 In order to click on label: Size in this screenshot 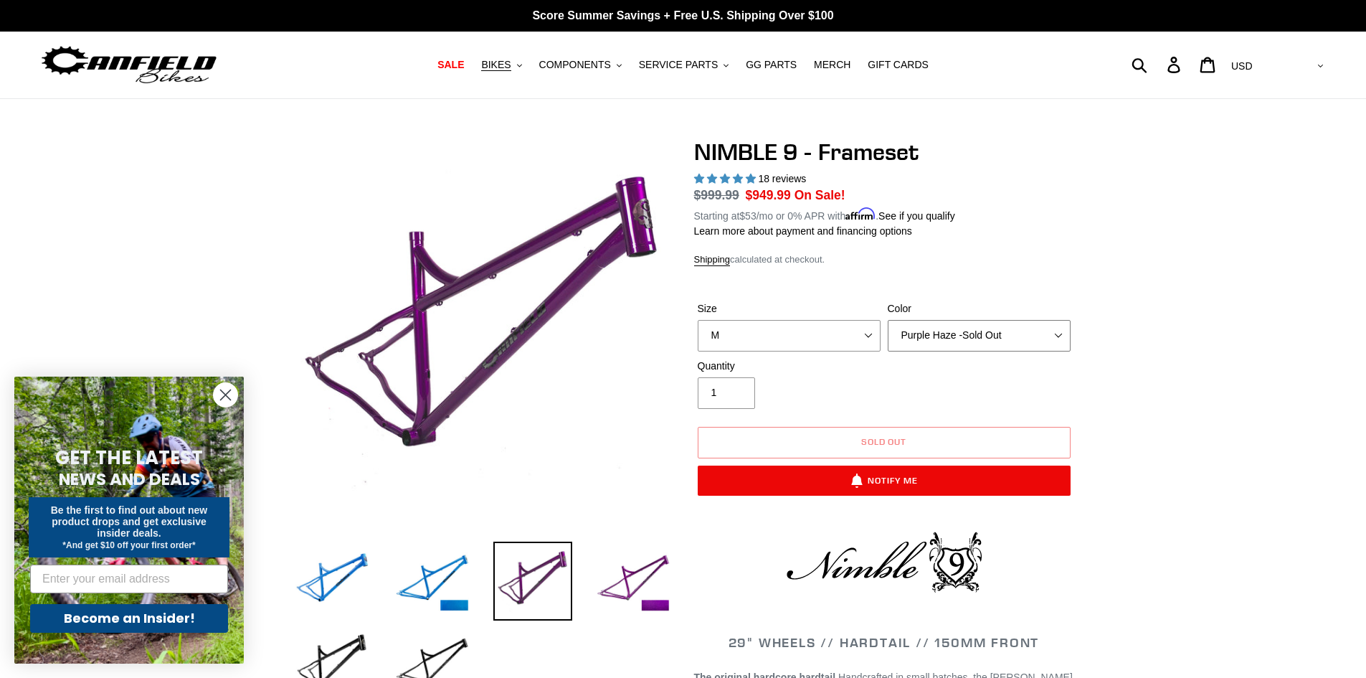, I will do `click(789, 308)`.